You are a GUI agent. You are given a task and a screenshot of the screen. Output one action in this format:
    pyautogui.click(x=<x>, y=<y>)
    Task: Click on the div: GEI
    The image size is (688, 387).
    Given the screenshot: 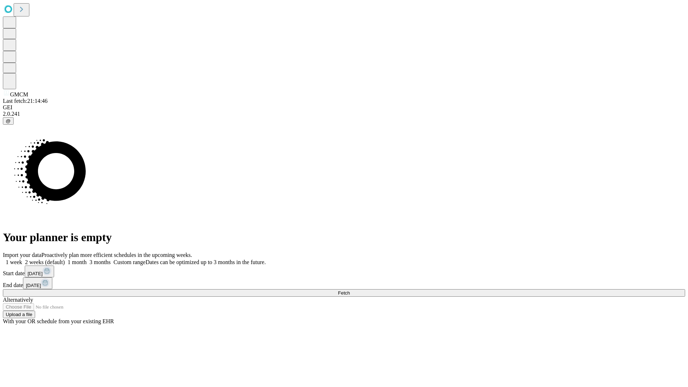 What is the action you would take?
    pyautogui.click(x=344, y=107)
    